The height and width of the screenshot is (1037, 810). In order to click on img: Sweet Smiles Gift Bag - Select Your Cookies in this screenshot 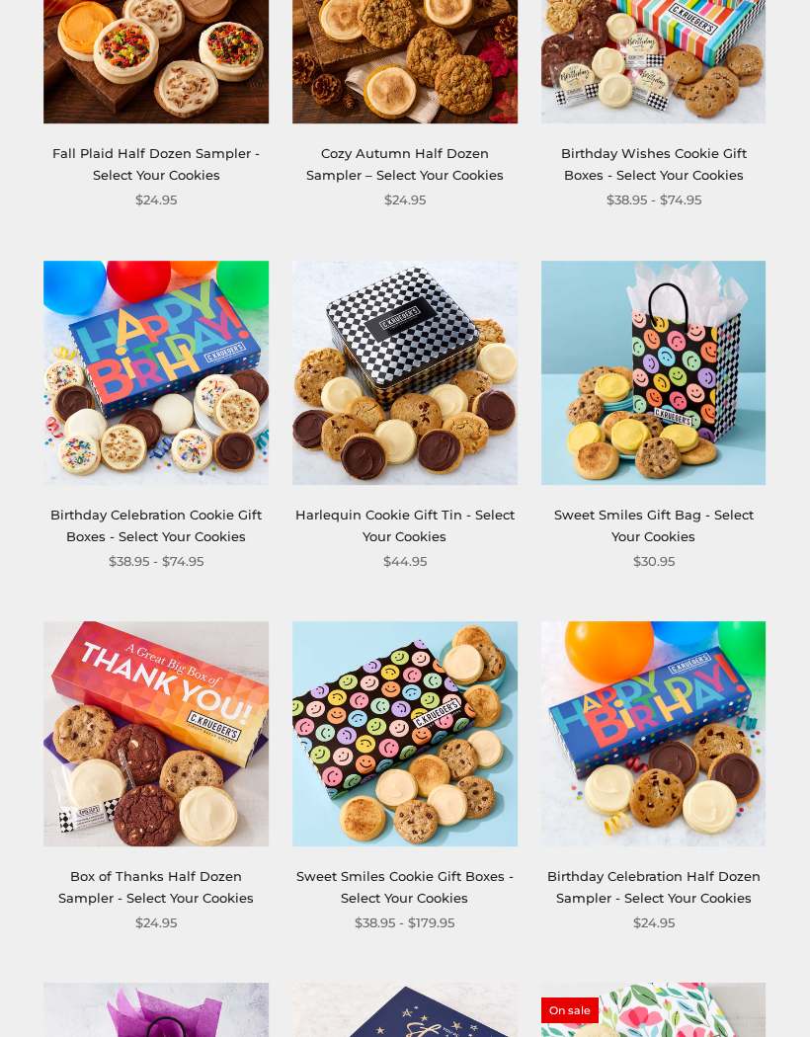, I will do `click(654, 374)`.